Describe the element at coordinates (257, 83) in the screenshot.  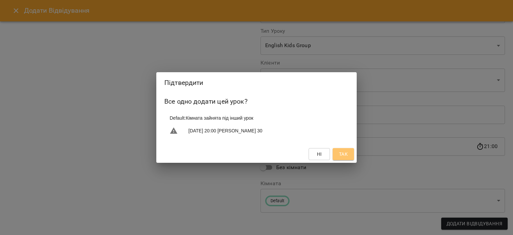
I see `h2: Підтвердити` at that location.